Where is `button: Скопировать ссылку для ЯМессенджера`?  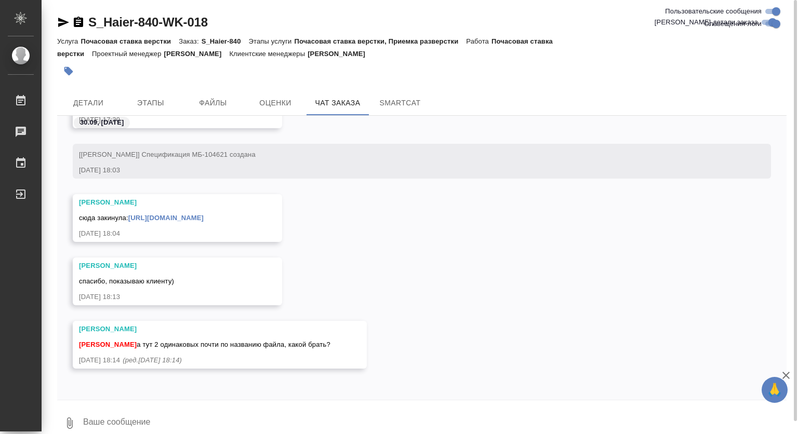 button: Скопировать ссылку для ЯМессенджера is located at coordinates (63, 22).